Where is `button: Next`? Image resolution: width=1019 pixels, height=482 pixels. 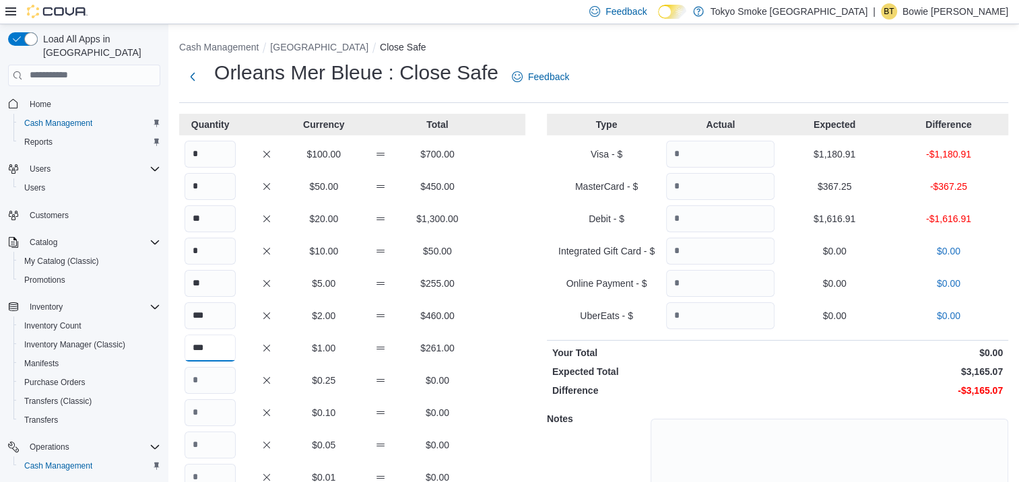 button: Next is located at coordinates (193, 77).